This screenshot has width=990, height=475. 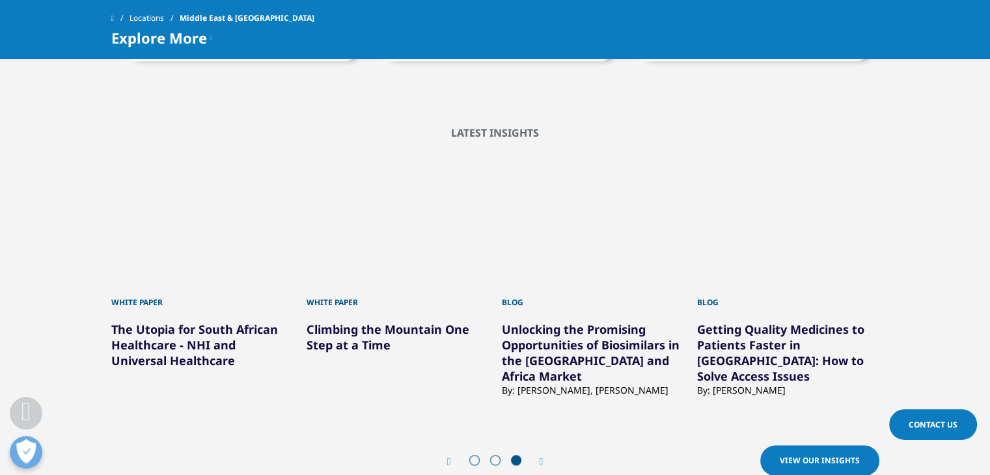 I want to click on div: 9 / 12, so click(x=202, y=281).